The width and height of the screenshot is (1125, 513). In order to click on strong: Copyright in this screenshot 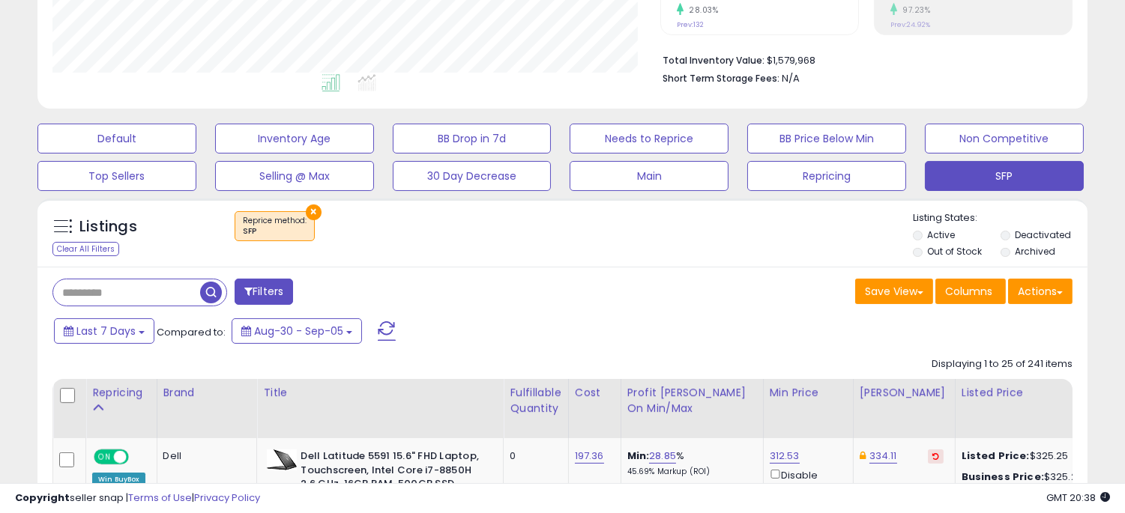, I will do `click(42, 498)`.